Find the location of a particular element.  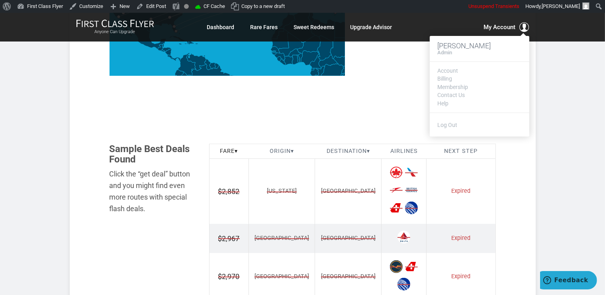

a: Help is located at coordinates (480, 103).